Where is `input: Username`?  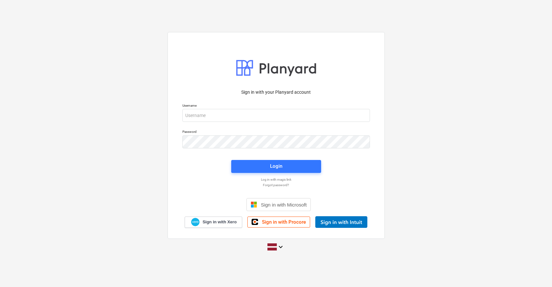
input: Username is located at coordinates (276, 115).